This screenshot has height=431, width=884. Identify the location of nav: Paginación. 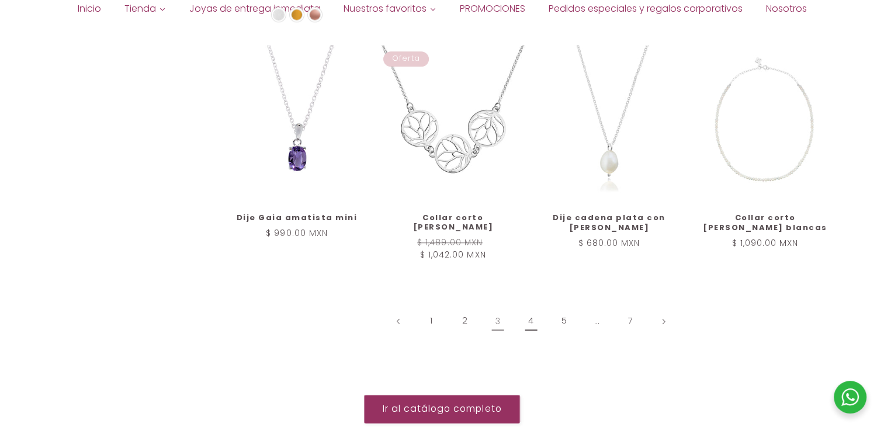
(531, 321).